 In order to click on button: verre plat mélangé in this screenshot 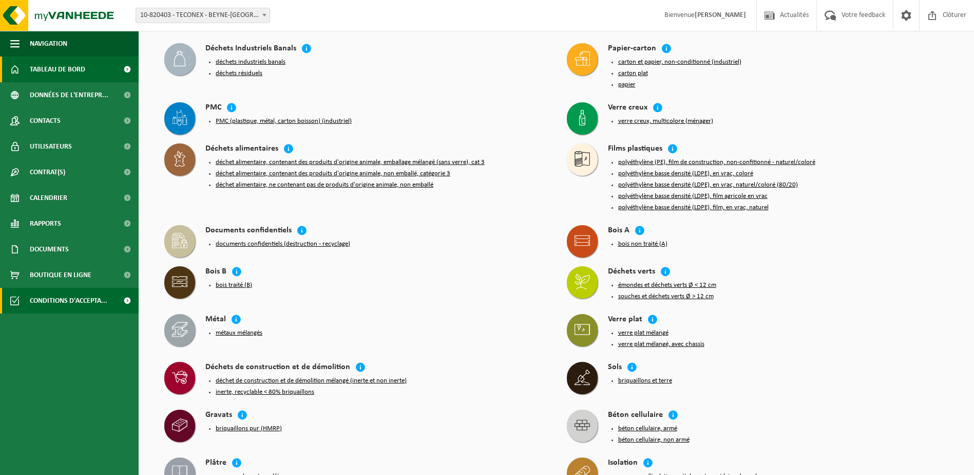, I will do `click(644, 333)`.